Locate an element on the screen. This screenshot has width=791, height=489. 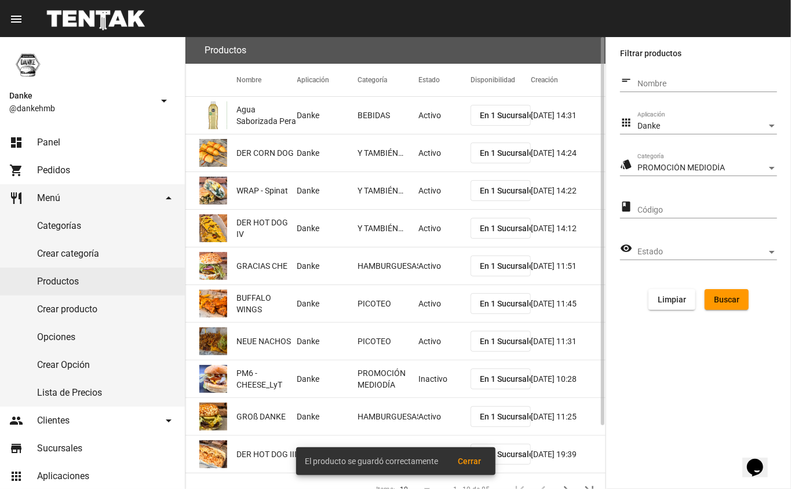
img: 2101e8c8-98bc-4e4a-b63d-15c93b71735f.png is located at coordinates (213, 228).